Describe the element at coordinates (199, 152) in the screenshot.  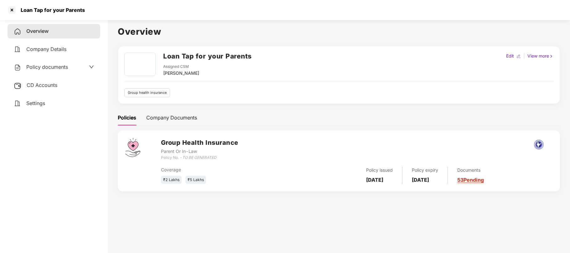
I see `div: Parent Or In-Law` at that location.